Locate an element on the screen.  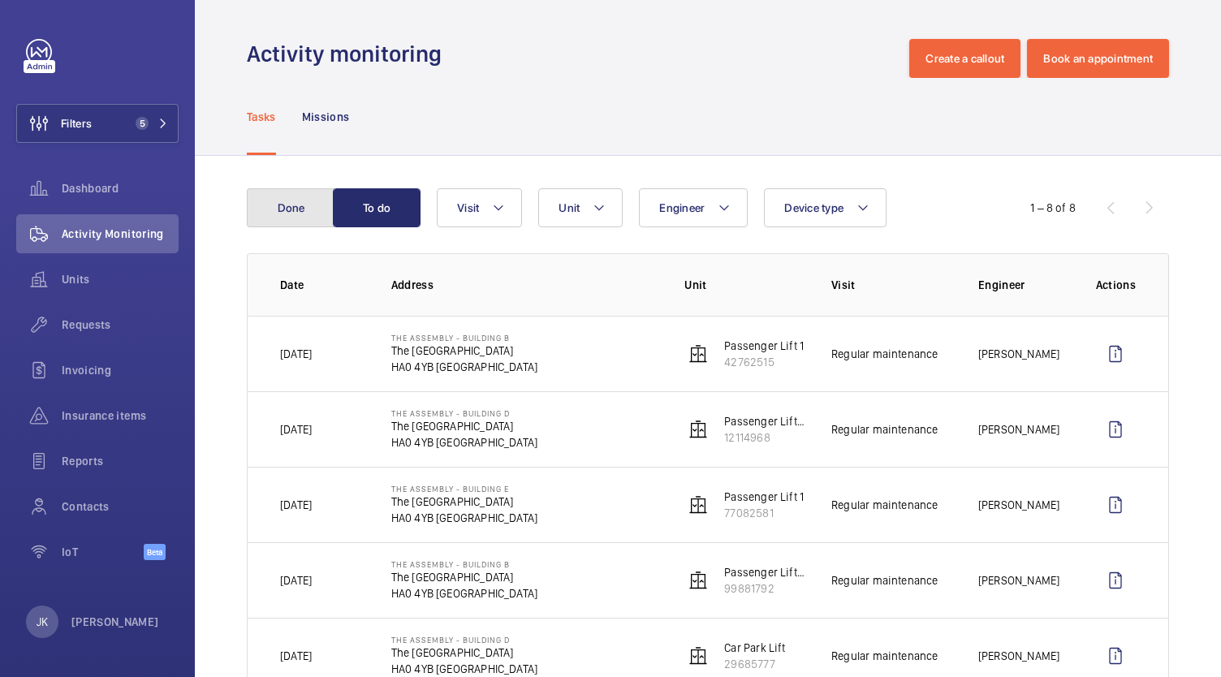
h1: Activity monitoring is located at coordinates (349, 54).